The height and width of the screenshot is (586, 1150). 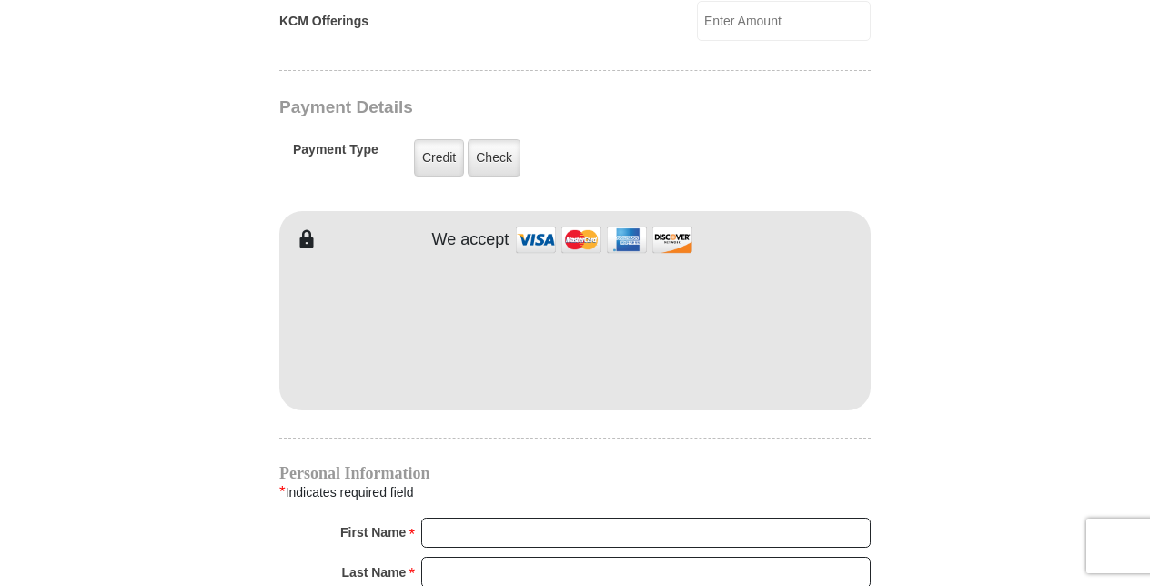 I want to click on strong: First Name, so click(x=373, y=532).